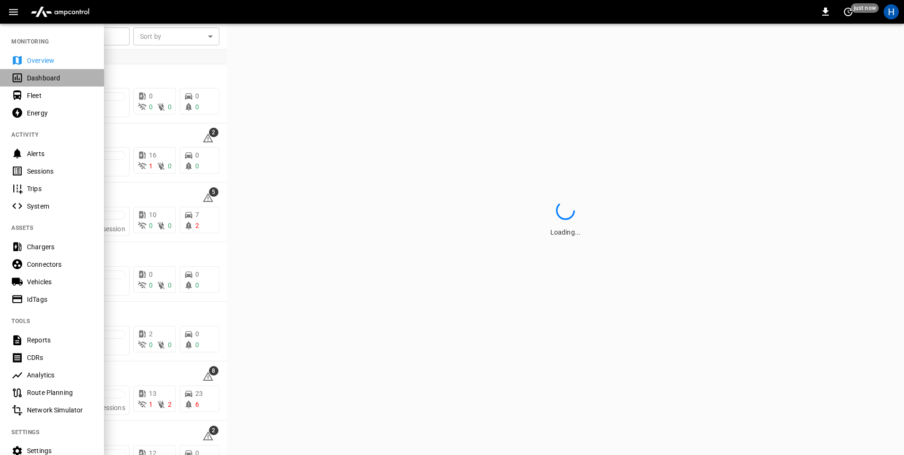  I want to click on div: Network Simulator, so click(60, 410).